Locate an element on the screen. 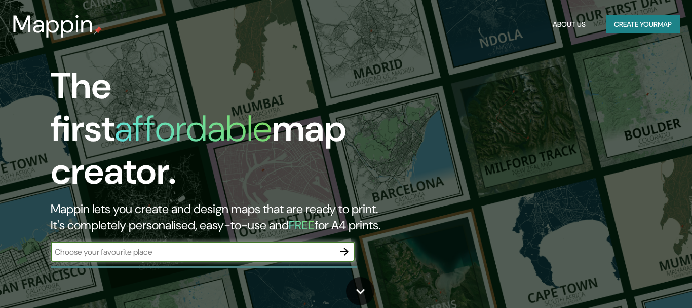 The height and width of the screenshot is (308, 692). h3: Mappin is located at coordinates (53, 24).